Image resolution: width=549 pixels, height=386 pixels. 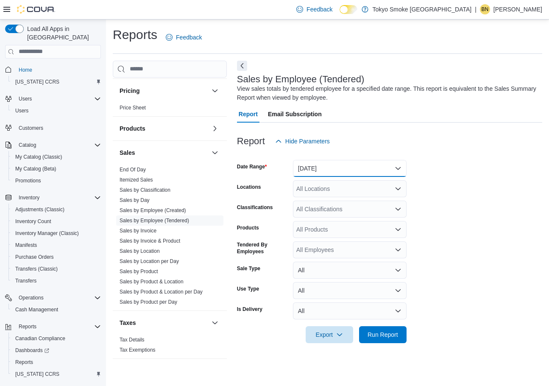 What do you see at coordinates (53, 128) in the screenshot?
I see `button: Customers` at bounding box center [53, 128].